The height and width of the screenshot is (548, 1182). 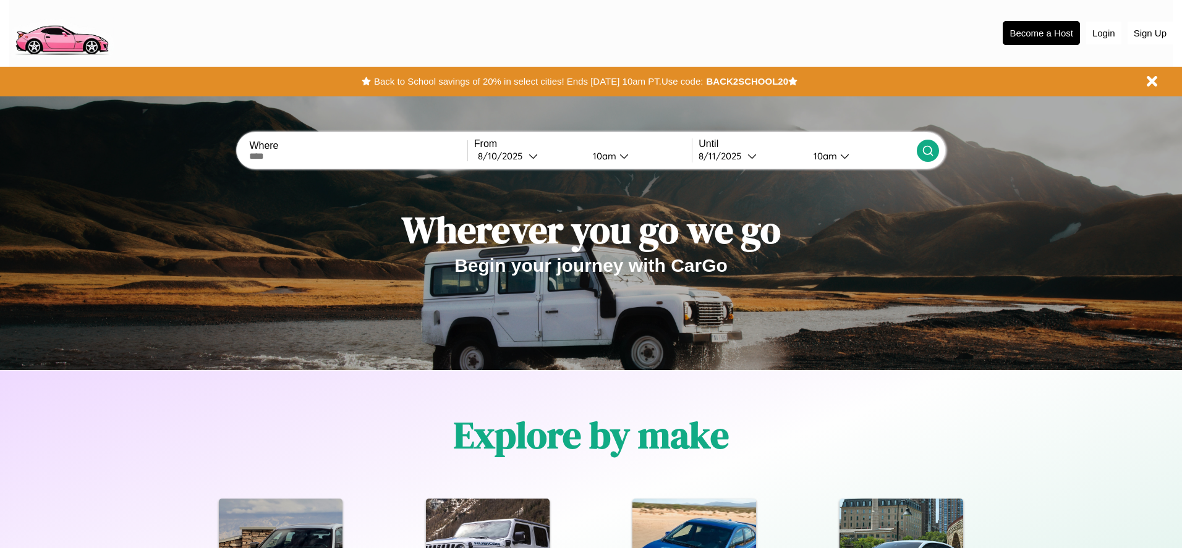 What do you see at coordinates (583, 144) in the screenshot?
I see `label: From` at bounding box center [583, 144].